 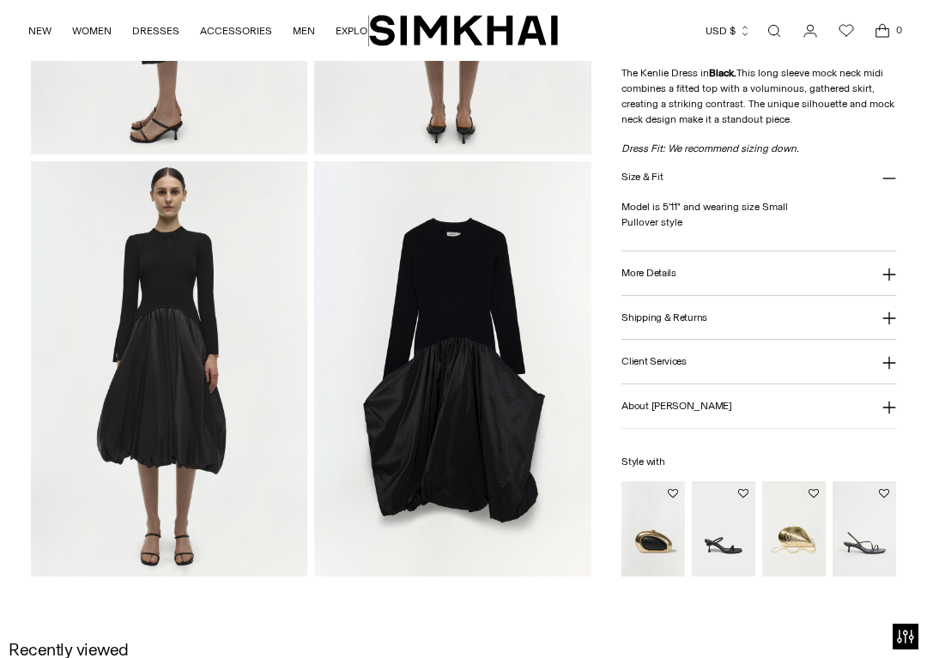 What do you see at coordinates (882, 31) in the screenshot?
I see `a: Open cart modal` at bounding box center [882, 31].